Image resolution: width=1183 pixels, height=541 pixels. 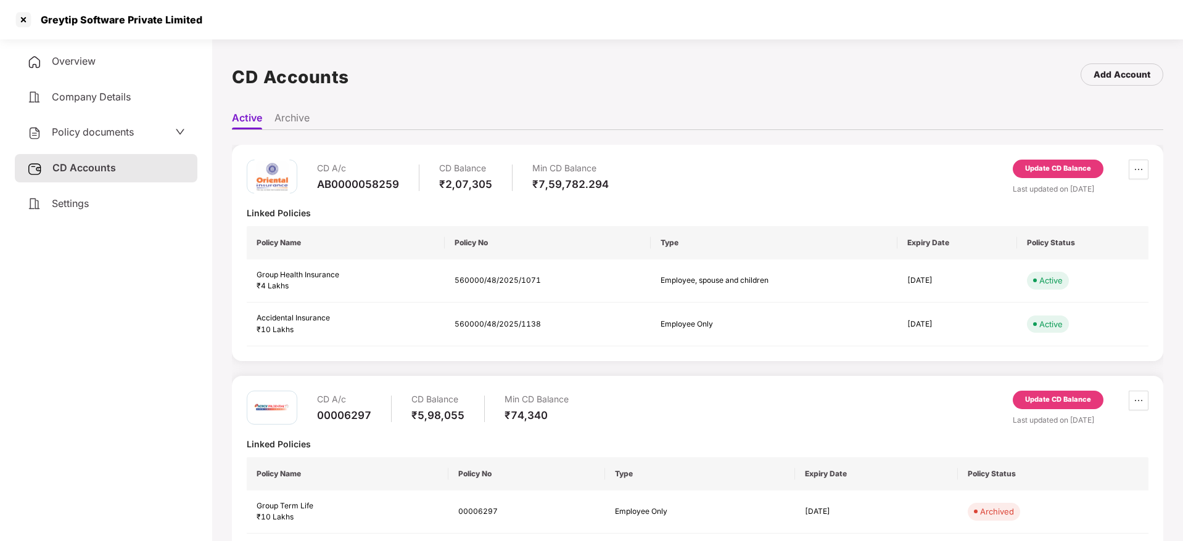 I want to click on td: 00006297, so click(x=526, y=512).